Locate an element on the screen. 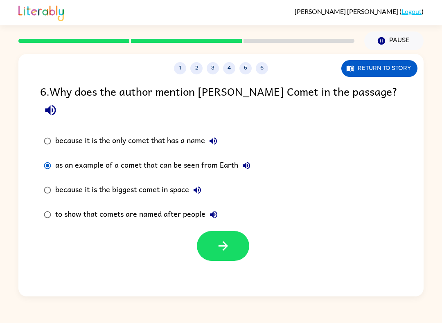 The width and height of the screenshot is (442, 323). div: because it is the only comet that has a name is located at coordinates (138, 141).